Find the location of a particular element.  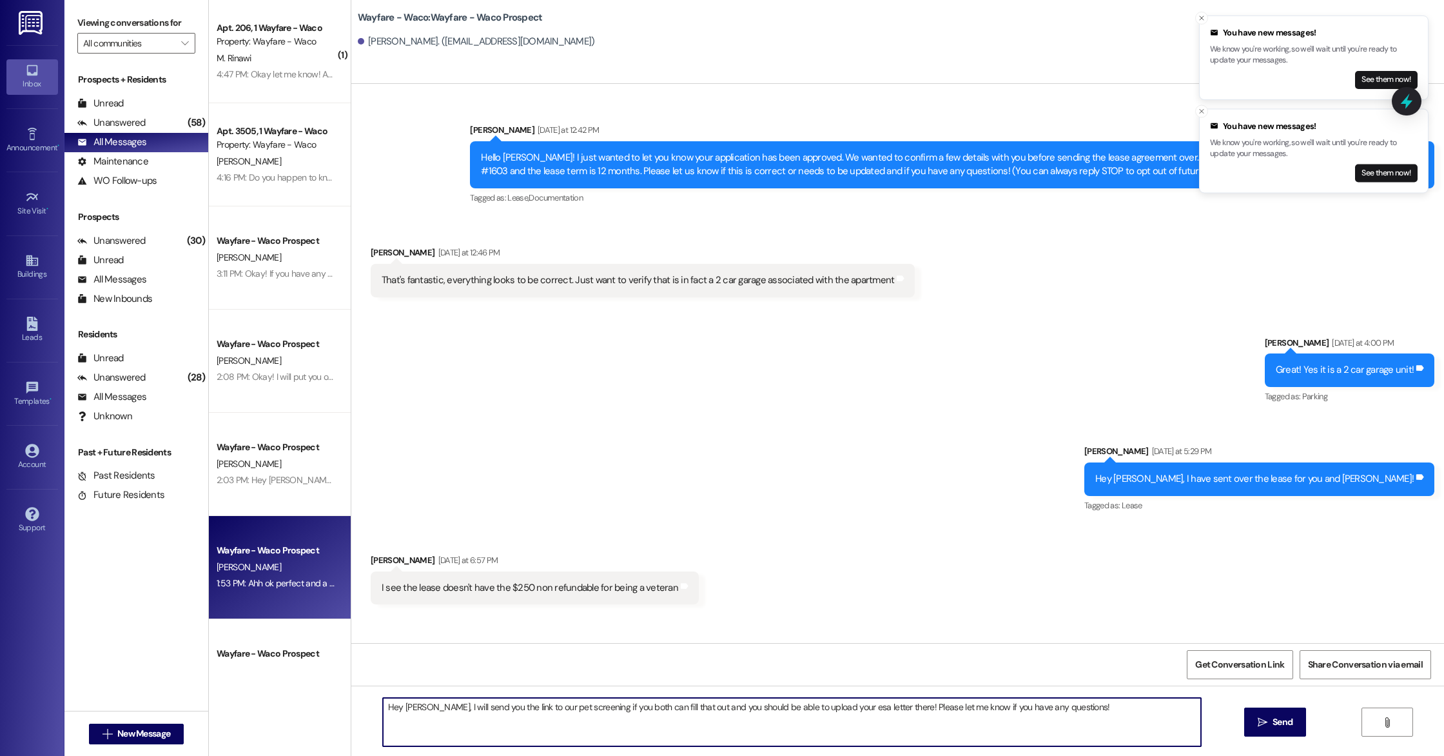

div: Residents is located at coordinates (136, 334).